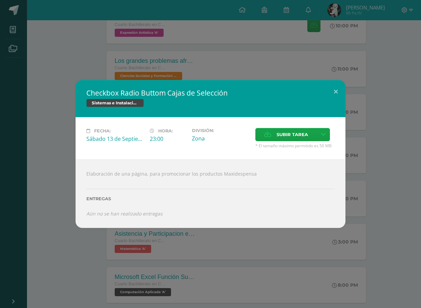  Describe the element at coordinates (221, 138) in the screenshot. I see `div: Zona` at that location.